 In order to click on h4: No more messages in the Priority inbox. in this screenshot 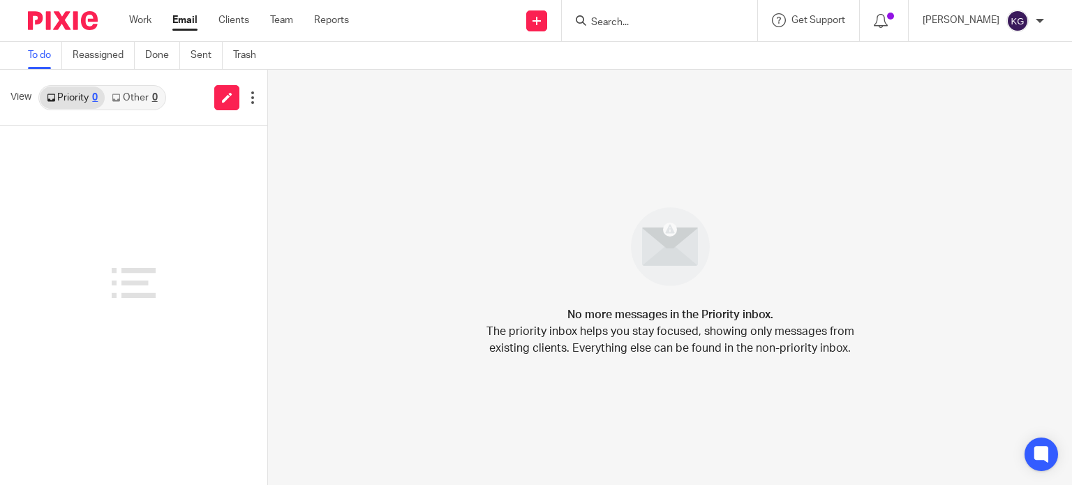, I will do `click(670, 315)`.